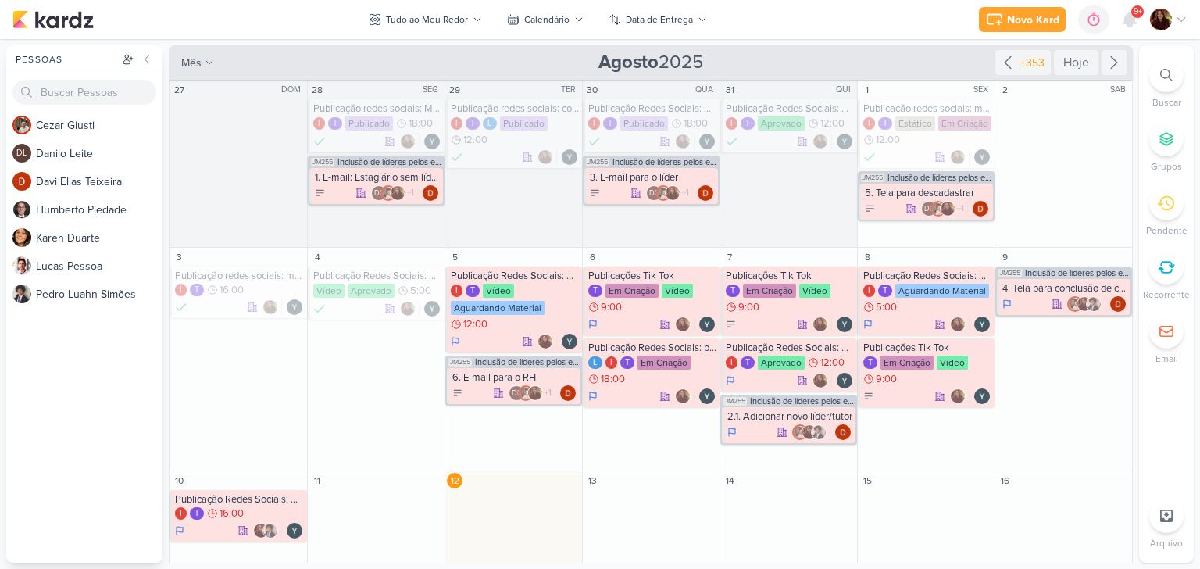 Image resolution: width=1200 pixels, height=569 pixels. What do you see at coordinates (523, 123) in the screenshot?
I see `div: Publicado` at bounding box center [523, 123].